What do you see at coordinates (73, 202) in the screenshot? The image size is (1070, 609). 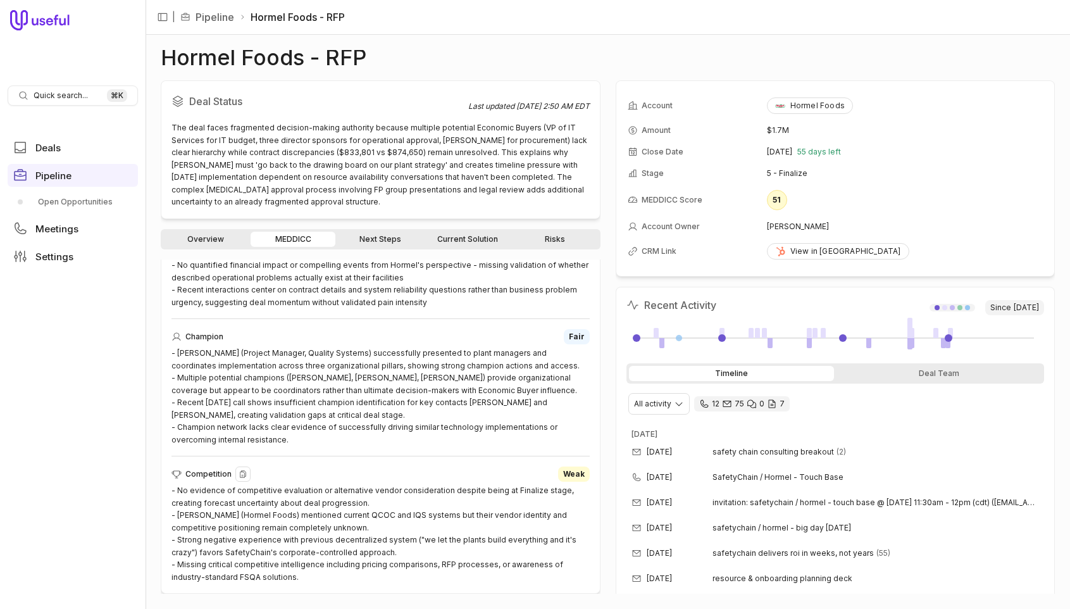 I see `a: Open Opportunities` at bounding box center [73, 202].